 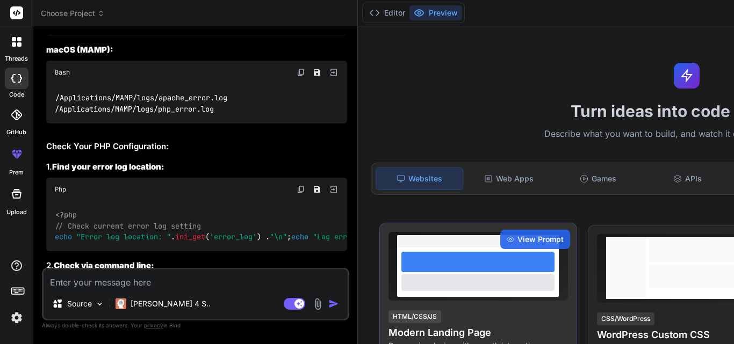 I want to click on div: Games, so click(x=598, y=179).